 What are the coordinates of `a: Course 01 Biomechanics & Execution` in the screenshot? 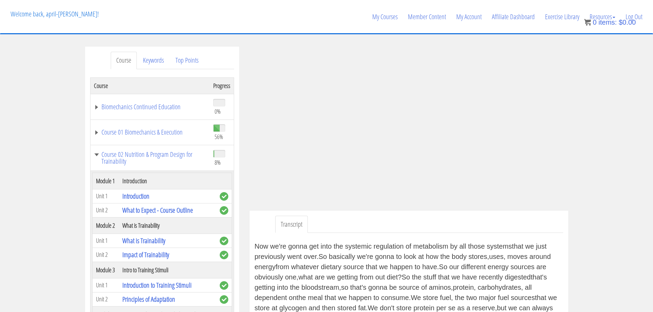 It's located at (150, 132).